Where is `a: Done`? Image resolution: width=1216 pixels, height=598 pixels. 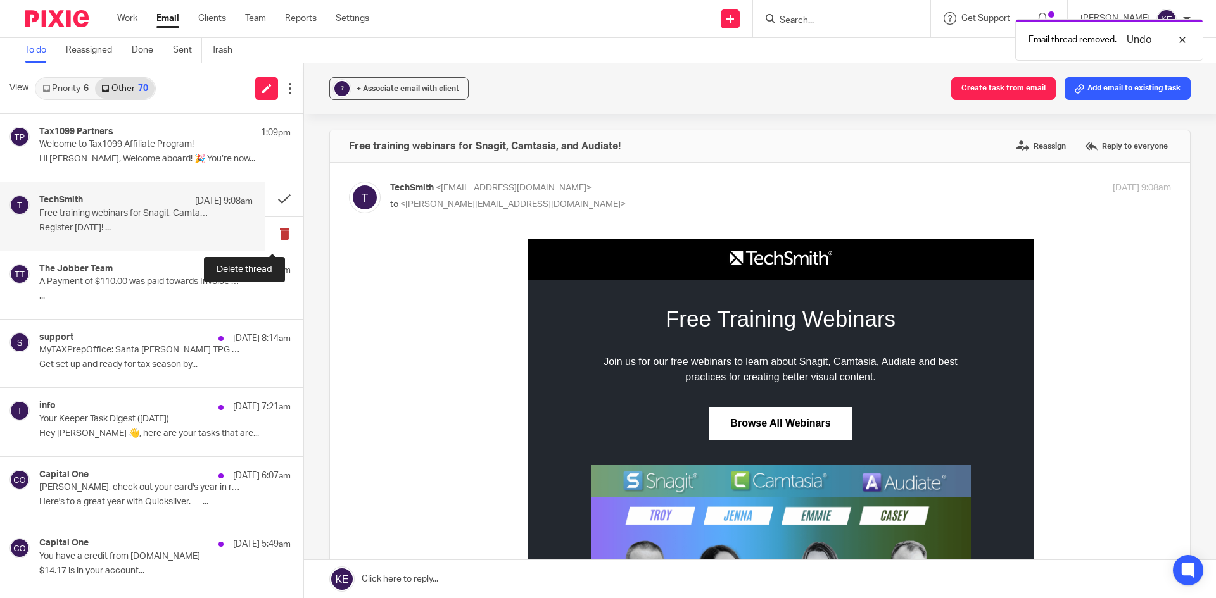
a: Done is located at coordinates (148, 50).